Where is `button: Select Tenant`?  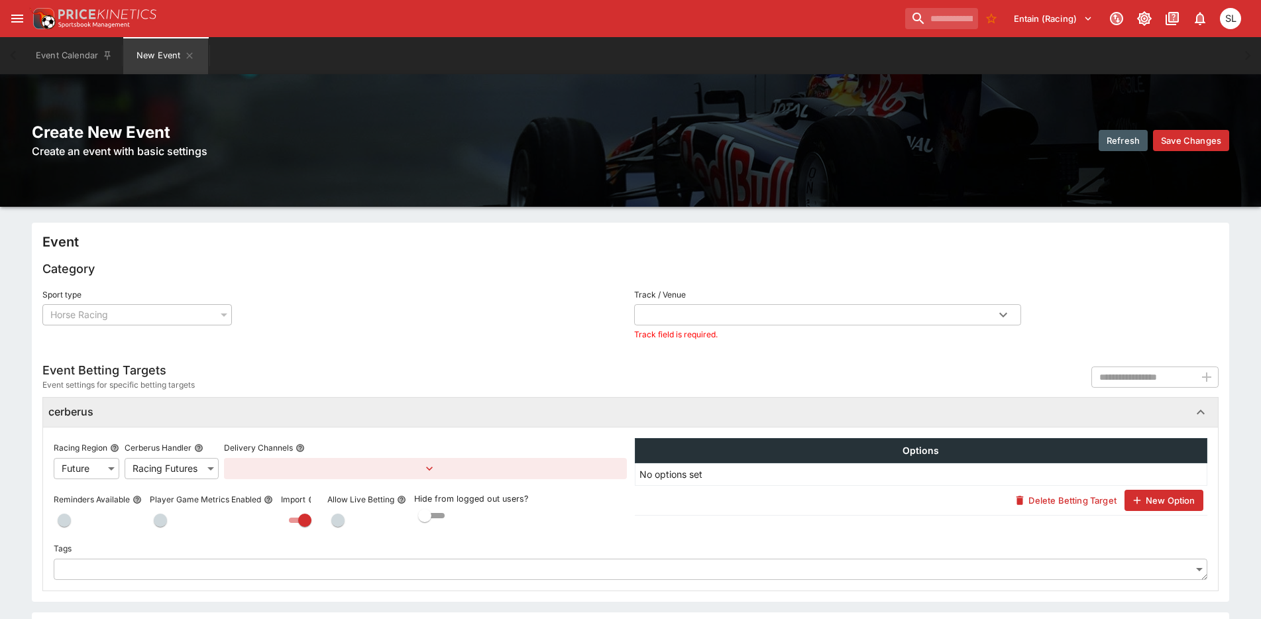
button: Select Tenant is located at coordinates (1053, 19).